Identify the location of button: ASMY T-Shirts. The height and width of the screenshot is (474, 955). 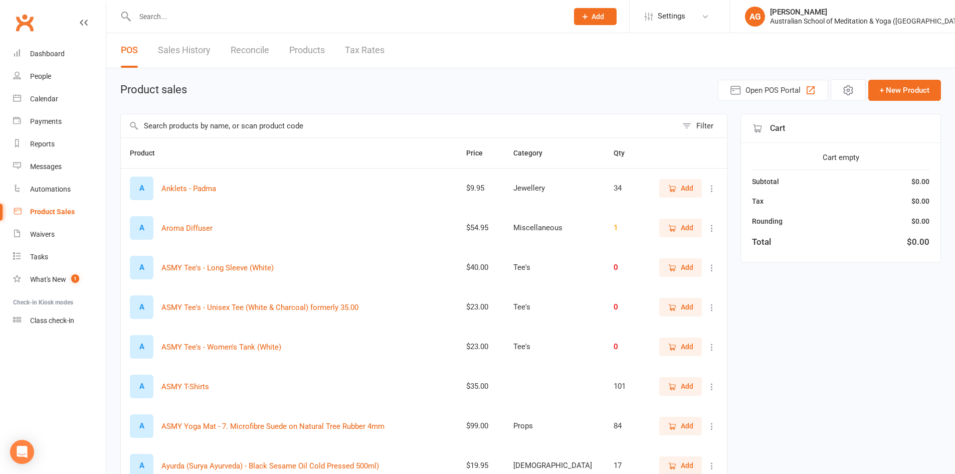
(185, 386).